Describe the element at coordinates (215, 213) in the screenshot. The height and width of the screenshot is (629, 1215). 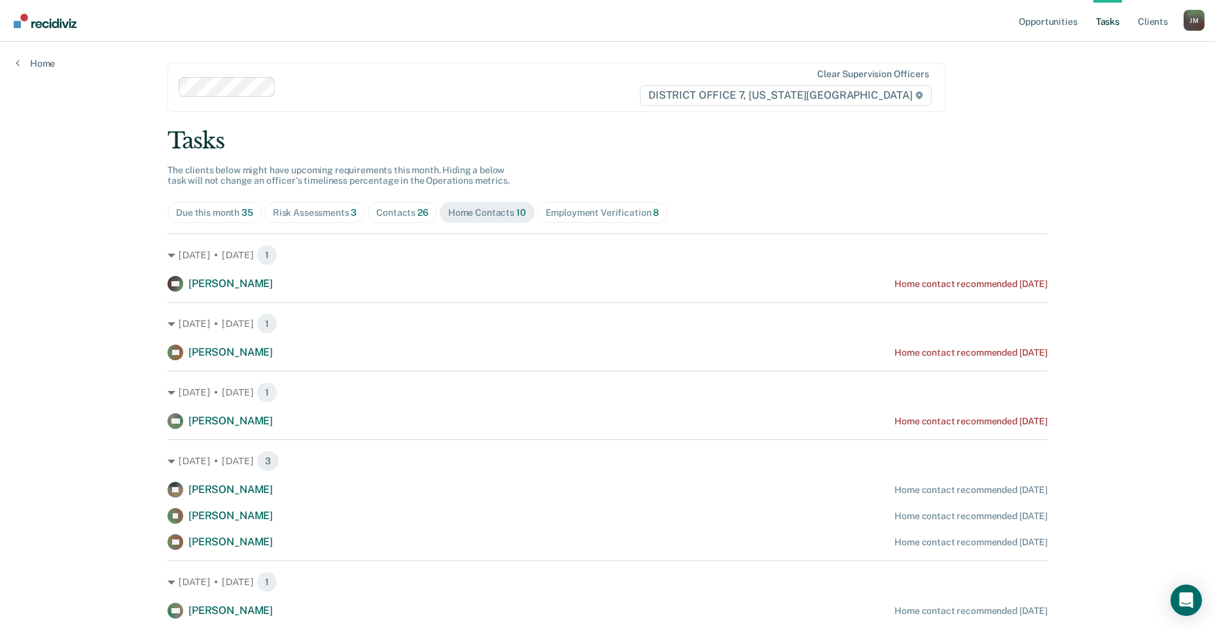
I see `div: Due this month` at that location.